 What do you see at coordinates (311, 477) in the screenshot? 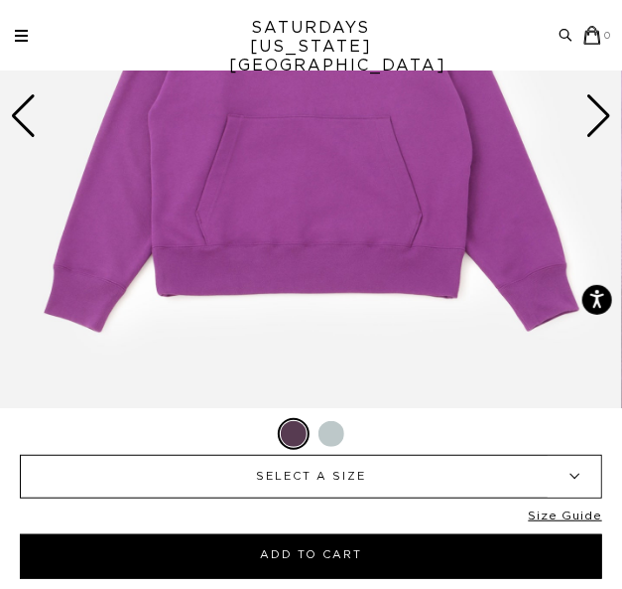
I see `span: SELECT A SIZE` at bounding box center [311, 477].